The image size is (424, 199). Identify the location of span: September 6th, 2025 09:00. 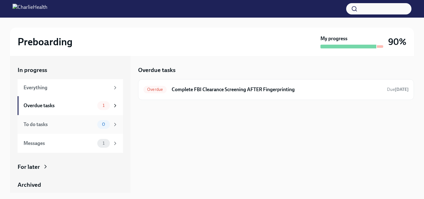
(398, 89).